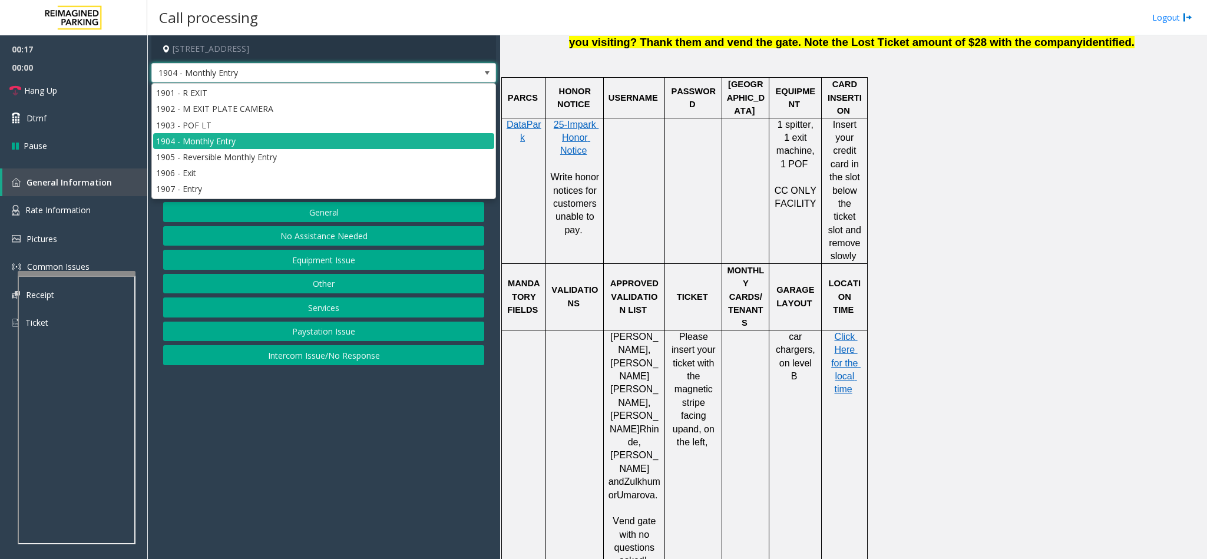 This screenshot has height=559, width=1207. I want to click on span: Dtmf, so click(37, 118).